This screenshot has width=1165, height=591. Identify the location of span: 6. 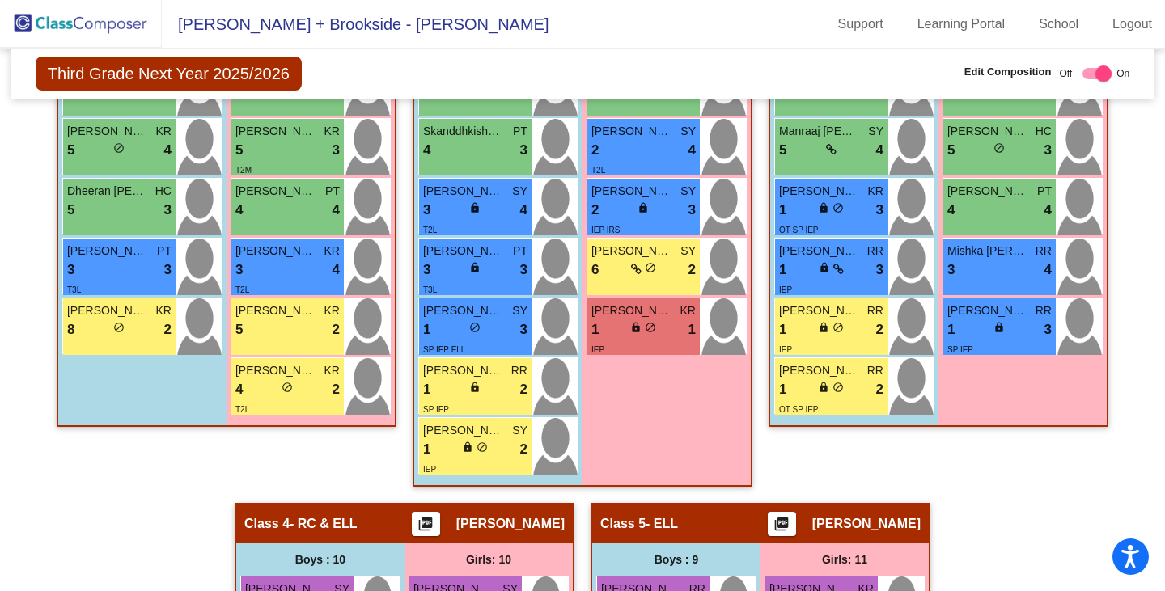
(594, 270).